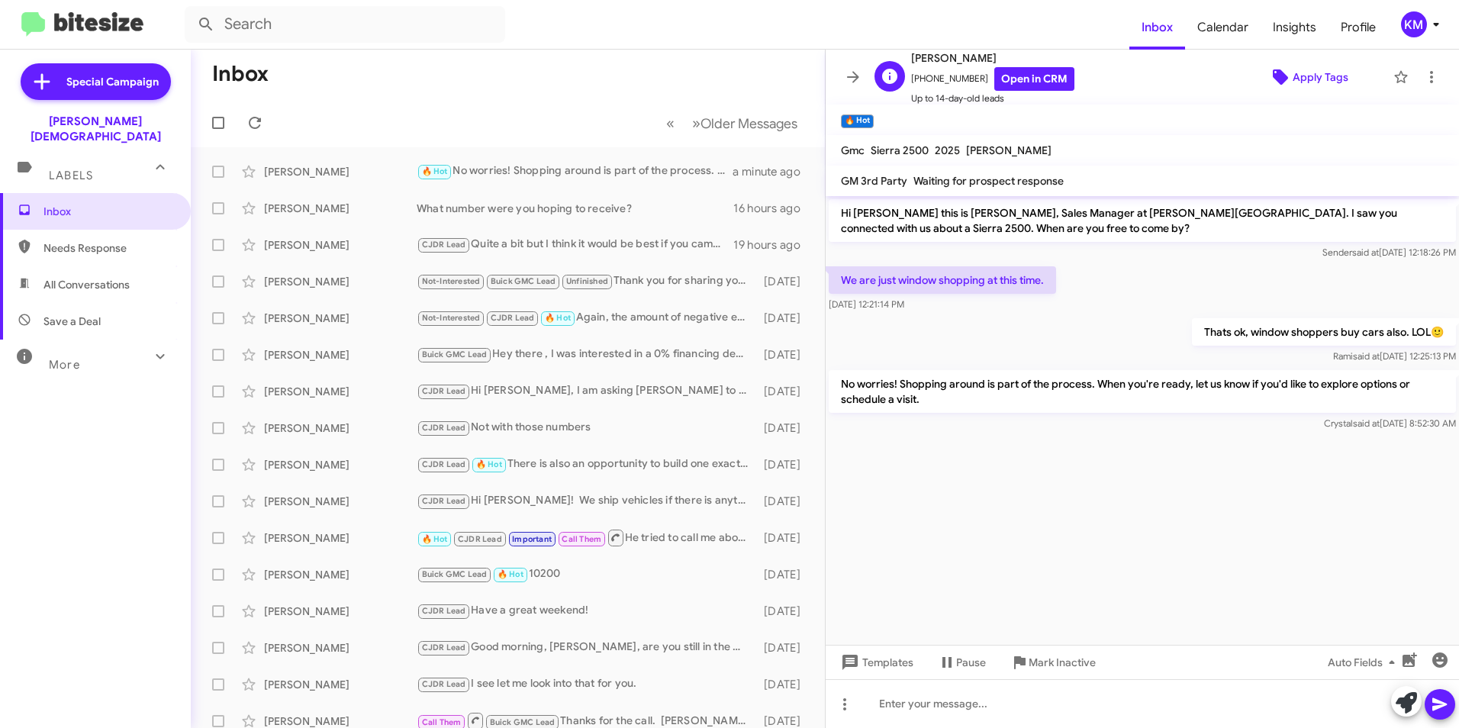  I want to click on div: Quite a bit but I think it would be best if you came in and took a look for yourself. Then I can ..., so click(575, 244).